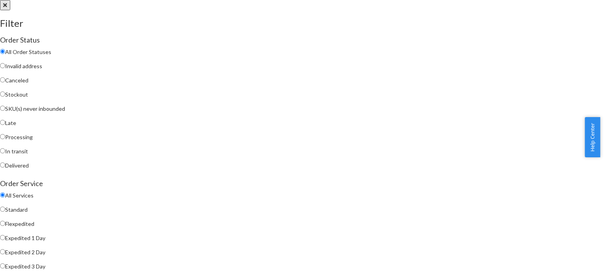 This screenshot has width=606, height=274. What do you see at coordinates (11, 123) in the screenshot?
I see `span: Late` at bounding box center [11, 123].